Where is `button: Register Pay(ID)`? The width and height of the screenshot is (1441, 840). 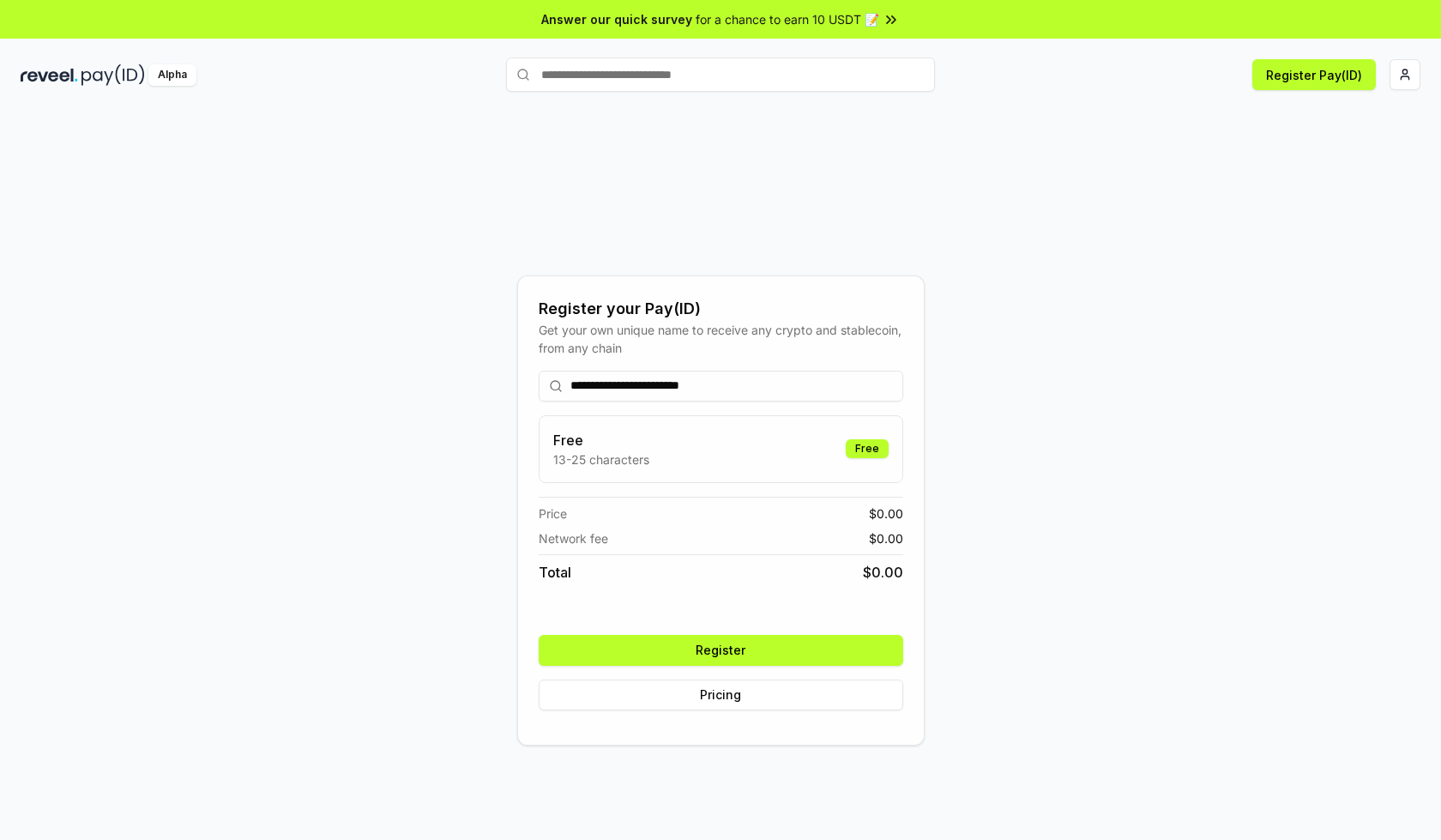
button: Register Pay(ID) is located at coordinates (1314, 75).